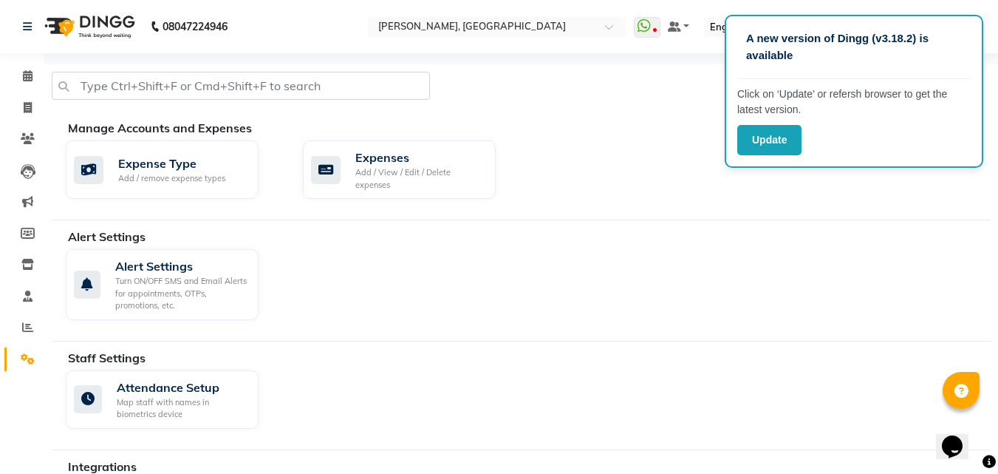 Image resolution: width=998 pixels, height=474 pixels. What do you see at coordinates (182, 408) in the screenshot?
I see `div: Map staff with names in biometrics device` at bounding box center [182, 408].